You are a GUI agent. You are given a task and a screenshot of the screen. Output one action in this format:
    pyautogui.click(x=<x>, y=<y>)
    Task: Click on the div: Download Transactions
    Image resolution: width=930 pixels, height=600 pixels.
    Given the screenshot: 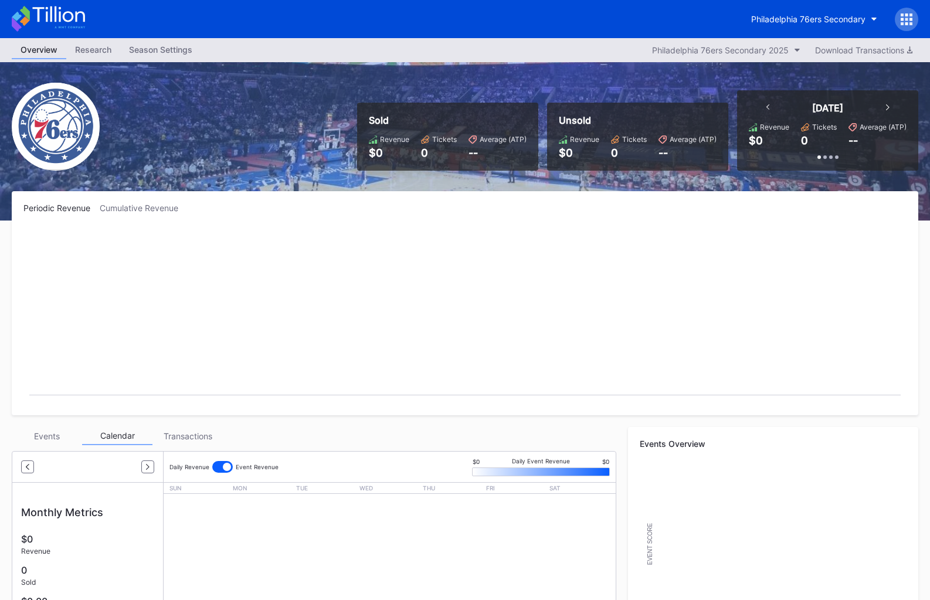 What is the action you would take?
    pyautogui.click(x=864, y=50)
    